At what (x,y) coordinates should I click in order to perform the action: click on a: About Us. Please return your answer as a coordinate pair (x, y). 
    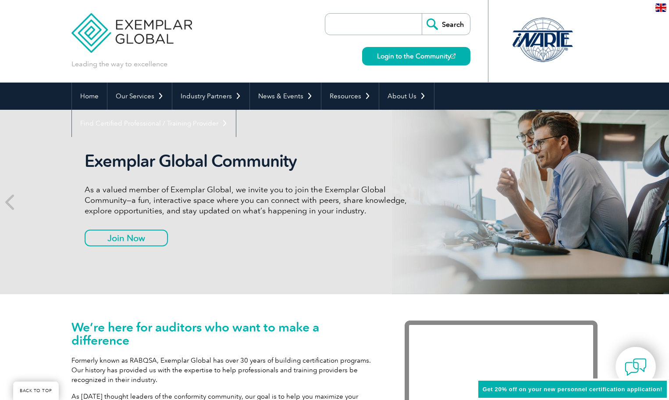
    Looking at the image, I should click on (407, 96).